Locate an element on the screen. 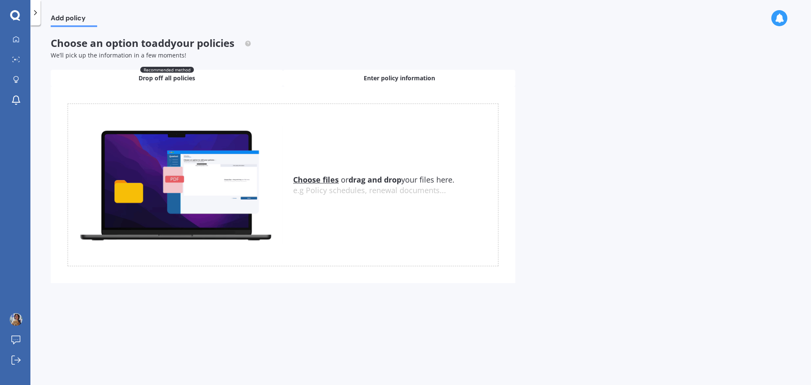 This screenshot has height=385, width=811. img: upload.de96410c8ce839c3fdd5.gif is located at coordinates (175, 185).